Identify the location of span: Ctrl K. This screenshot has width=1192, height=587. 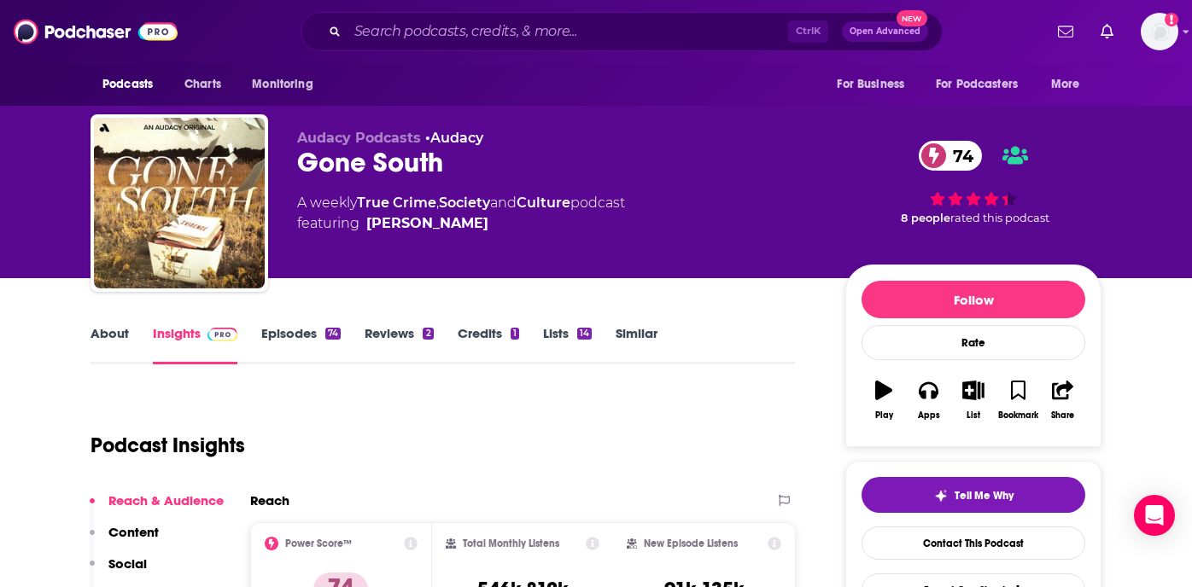
(808, 32).